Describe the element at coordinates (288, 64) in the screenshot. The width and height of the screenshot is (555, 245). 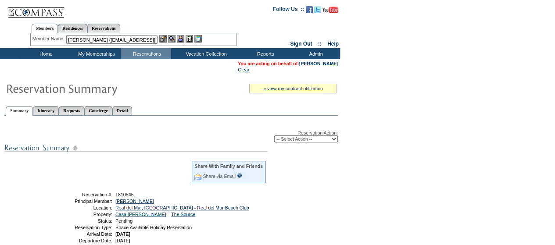
I see `span: You are acting on behalf of:` at that location.